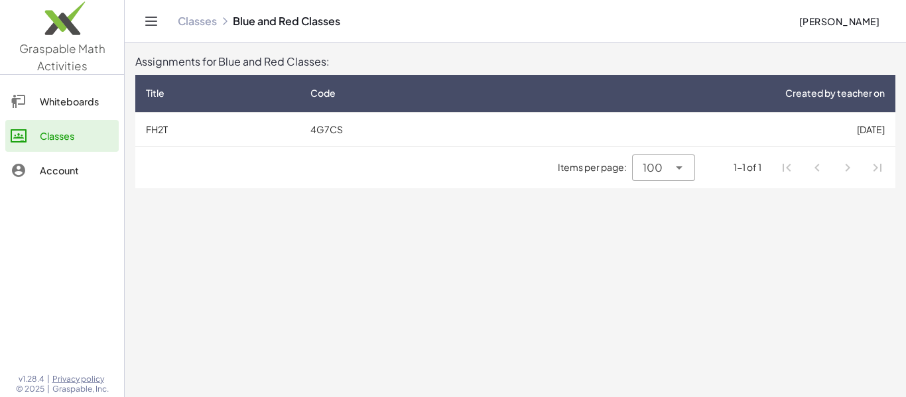 This screenshot has height=397, width=906. Describe the element at coordinates (62, 57) in the screenshot. I see `span: Graspable Math Activities` at that location.